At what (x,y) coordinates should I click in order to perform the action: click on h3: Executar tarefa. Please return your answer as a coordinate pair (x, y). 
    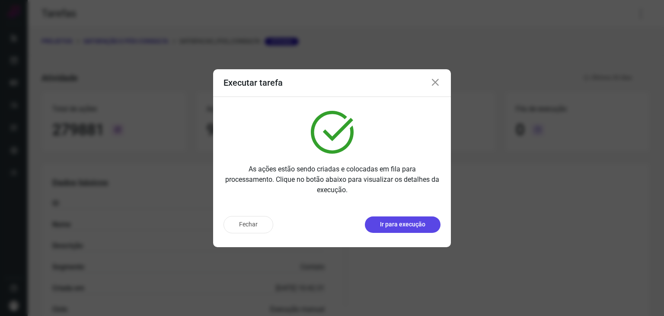
    Looking at the image, I should click on (253, 83).